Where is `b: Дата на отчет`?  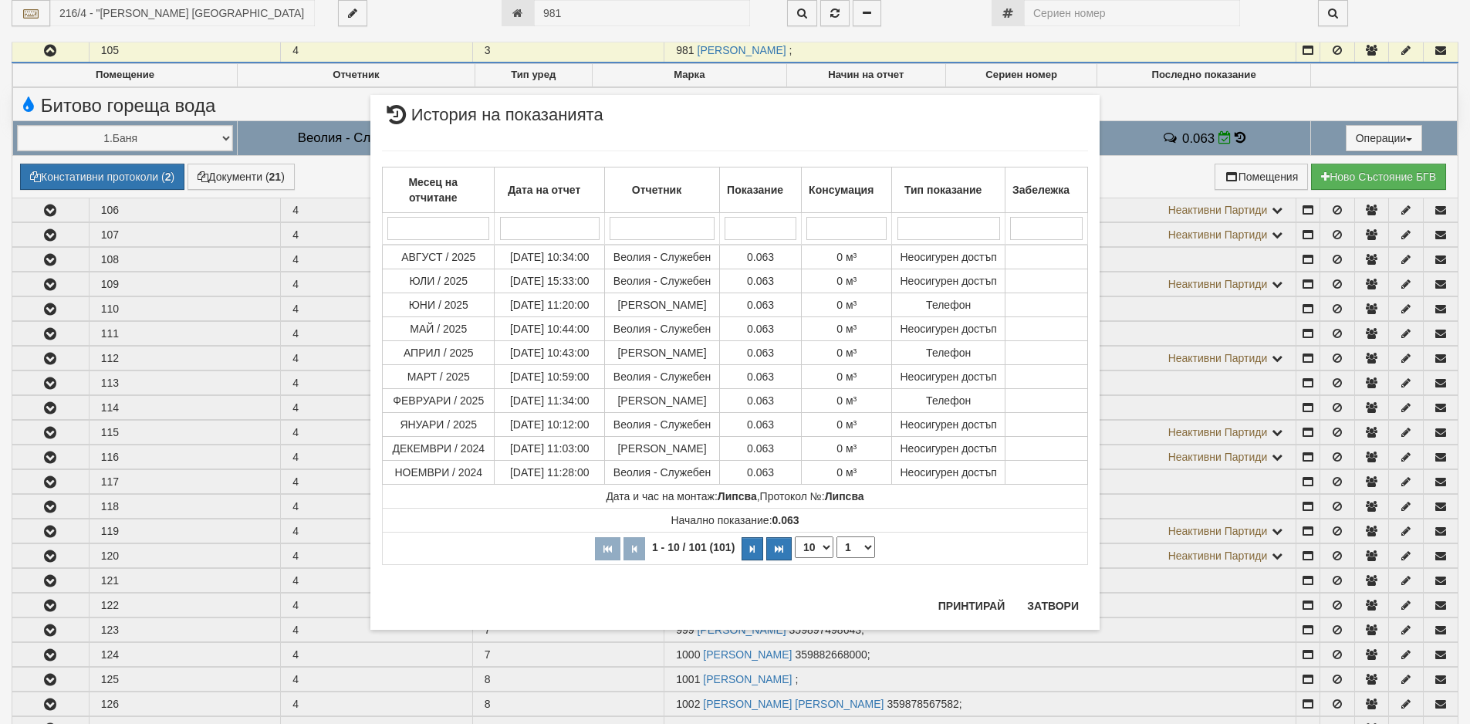 b: Дата на отчет is located at coordinates (544, 190).